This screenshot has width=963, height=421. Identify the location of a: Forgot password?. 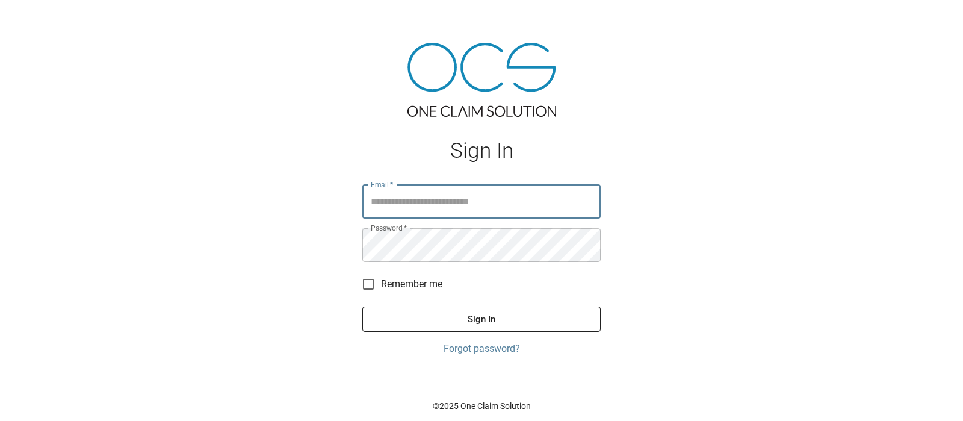
(481, 348).